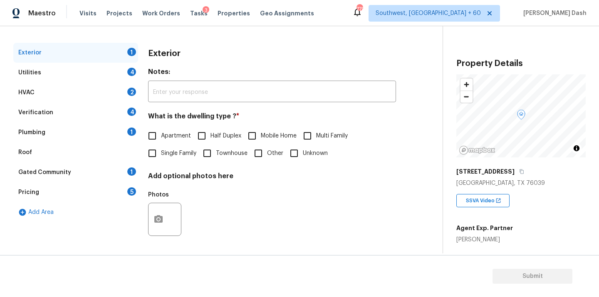 The width and height of the screenshot is (599, 297). What do you see at coordinates (521, 116) in the screenshot?
I see `canvas: Map` at bounding box center [521, 116].